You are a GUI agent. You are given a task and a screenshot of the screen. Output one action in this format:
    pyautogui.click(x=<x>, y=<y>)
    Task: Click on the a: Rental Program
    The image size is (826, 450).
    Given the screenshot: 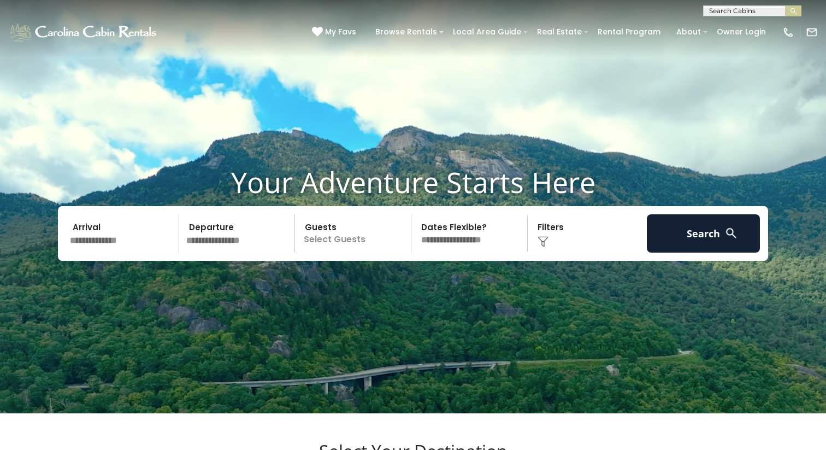 What is the action you would take?
    pyautogui.click(x=629, y=32)
    